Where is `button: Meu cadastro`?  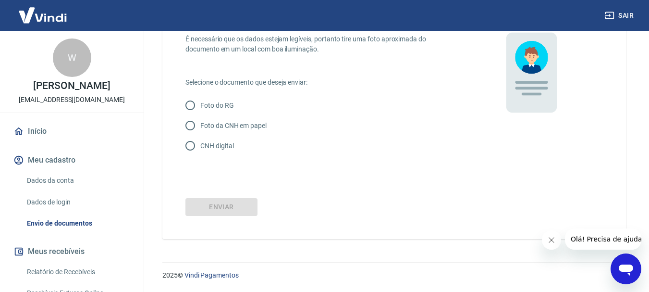 button: Meu cadastro is located at coordinates (72, 160).